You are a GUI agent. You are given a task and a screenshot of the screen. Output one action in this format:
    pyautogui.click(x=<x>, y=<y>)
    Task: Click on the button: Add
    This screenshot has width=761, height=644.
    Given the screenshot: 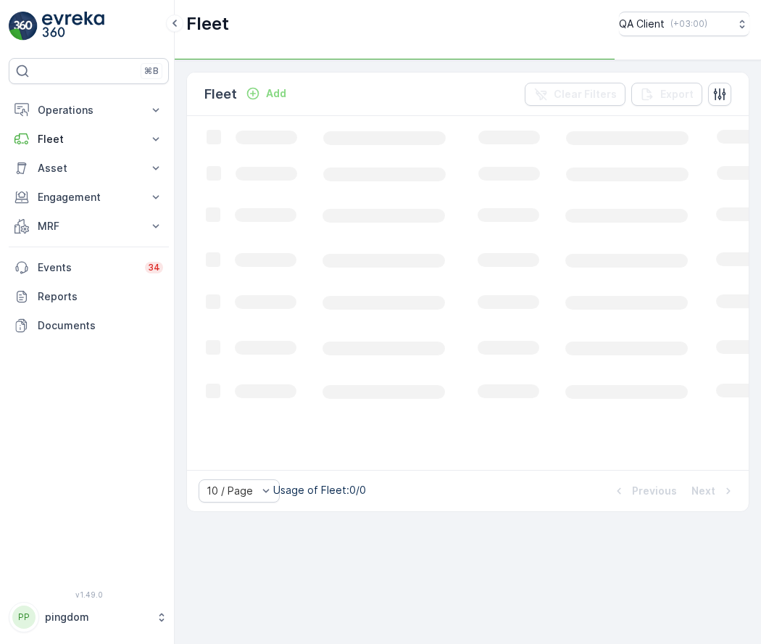 What is the action you would take?
    pyautogui.click(x=266, y=94)
    